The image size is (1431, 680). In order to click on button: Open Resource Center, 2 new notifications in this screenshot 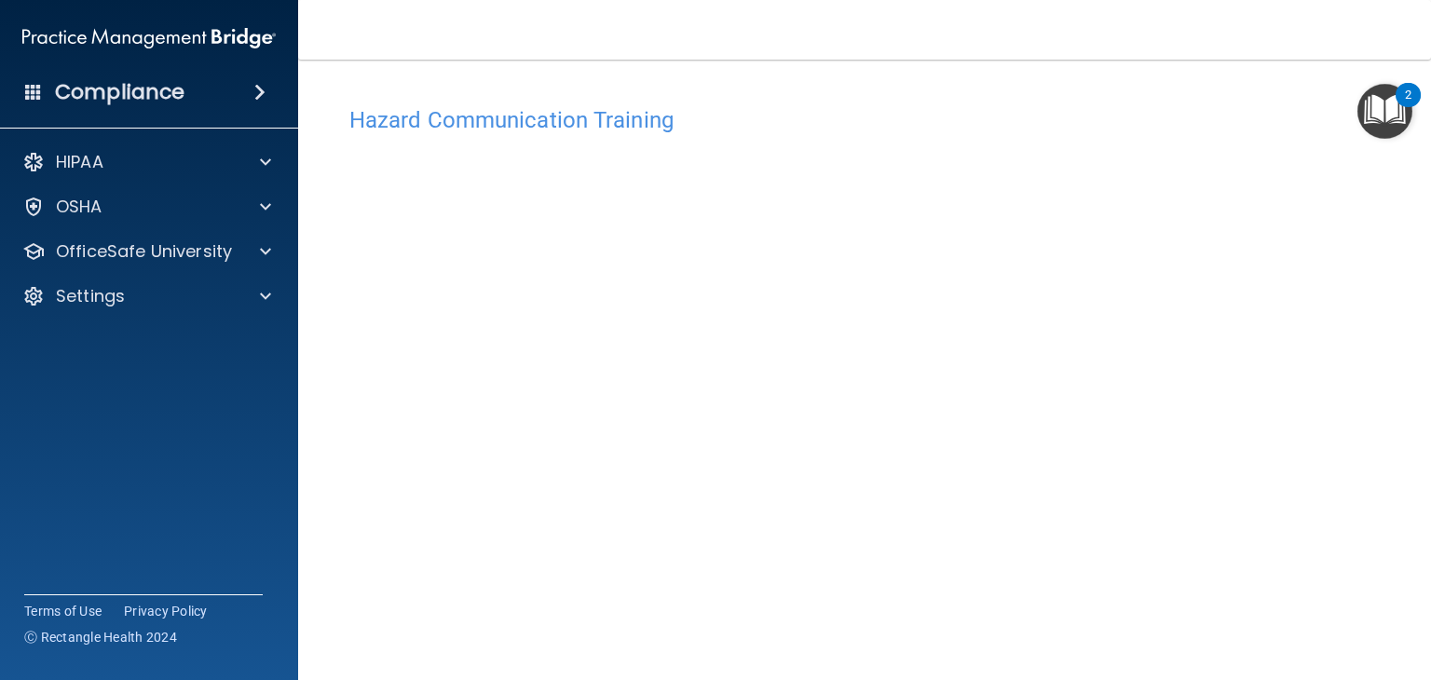, I will do `click(1384, 111)`.